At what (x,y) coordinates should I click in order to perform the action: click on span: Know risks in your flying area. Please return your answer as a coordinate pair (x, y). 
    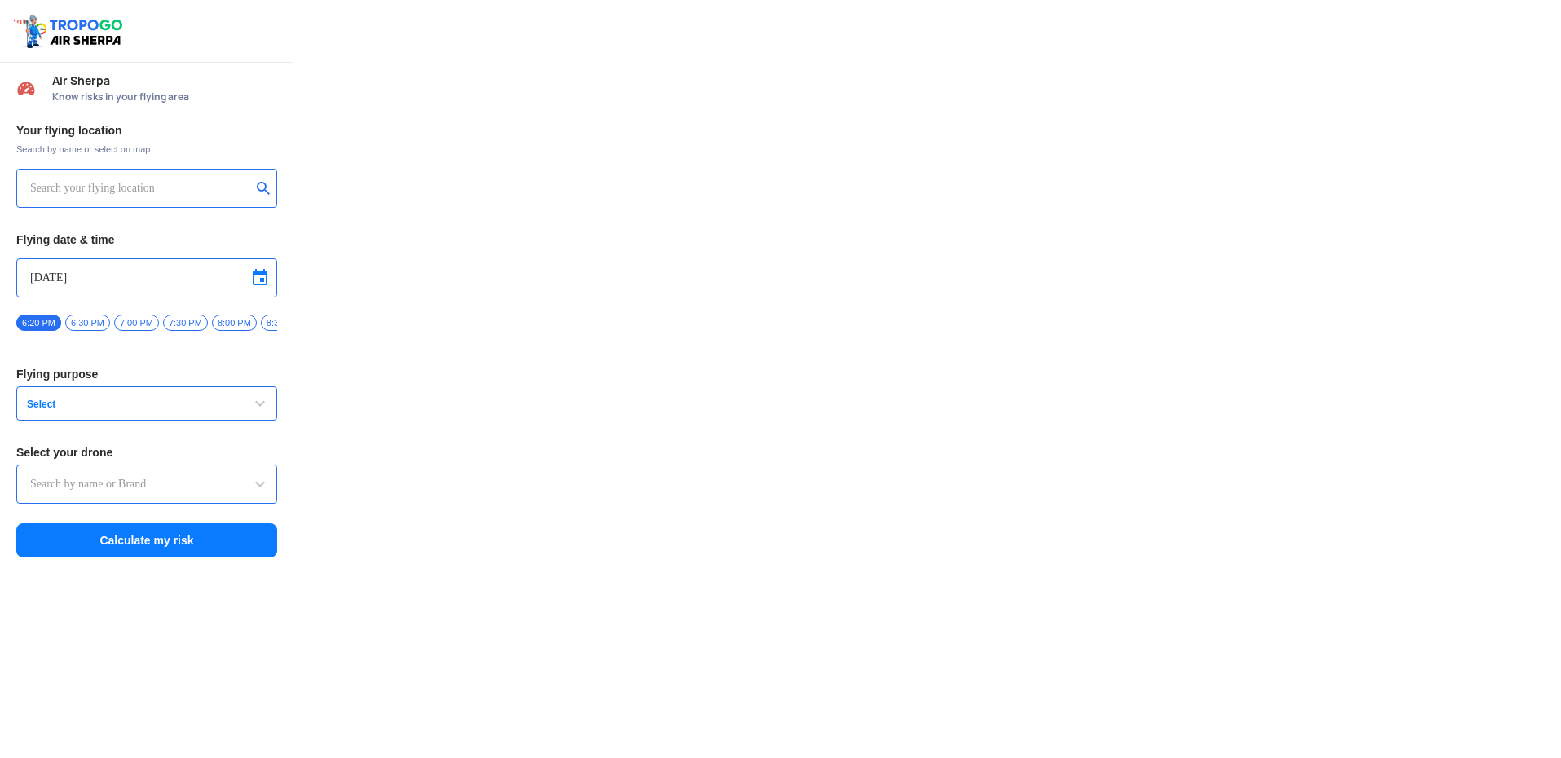
    Looking at the image, I should click on (165, 97).